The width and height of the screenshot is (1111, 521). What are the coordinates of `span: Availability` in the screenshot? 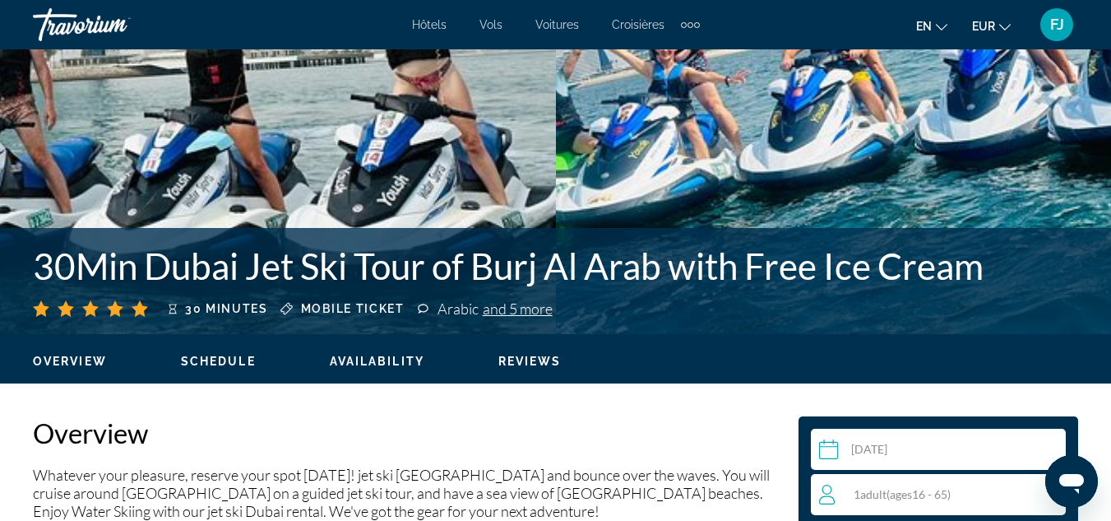 It's located at (377, 361).